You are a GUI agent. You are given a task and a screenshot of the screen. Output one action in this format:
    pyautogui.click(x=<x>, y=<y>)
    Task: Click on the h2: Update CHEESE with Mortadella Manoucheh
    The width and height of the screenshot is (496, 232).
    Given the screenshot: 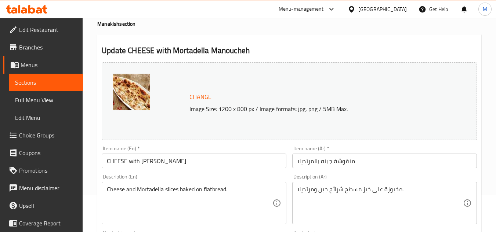 What is the action you would take?
    pyautogui.click(x=289, y=51)
    